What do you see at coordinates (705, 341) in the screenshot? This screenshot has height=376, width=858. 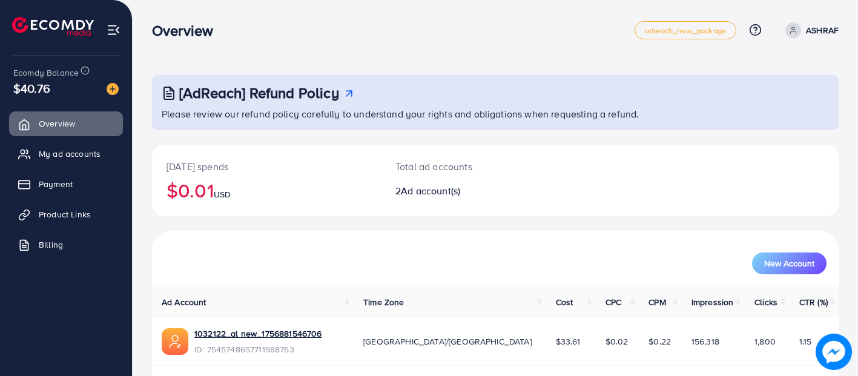 I see `span: 156,318` at bounding box center [705, 341].